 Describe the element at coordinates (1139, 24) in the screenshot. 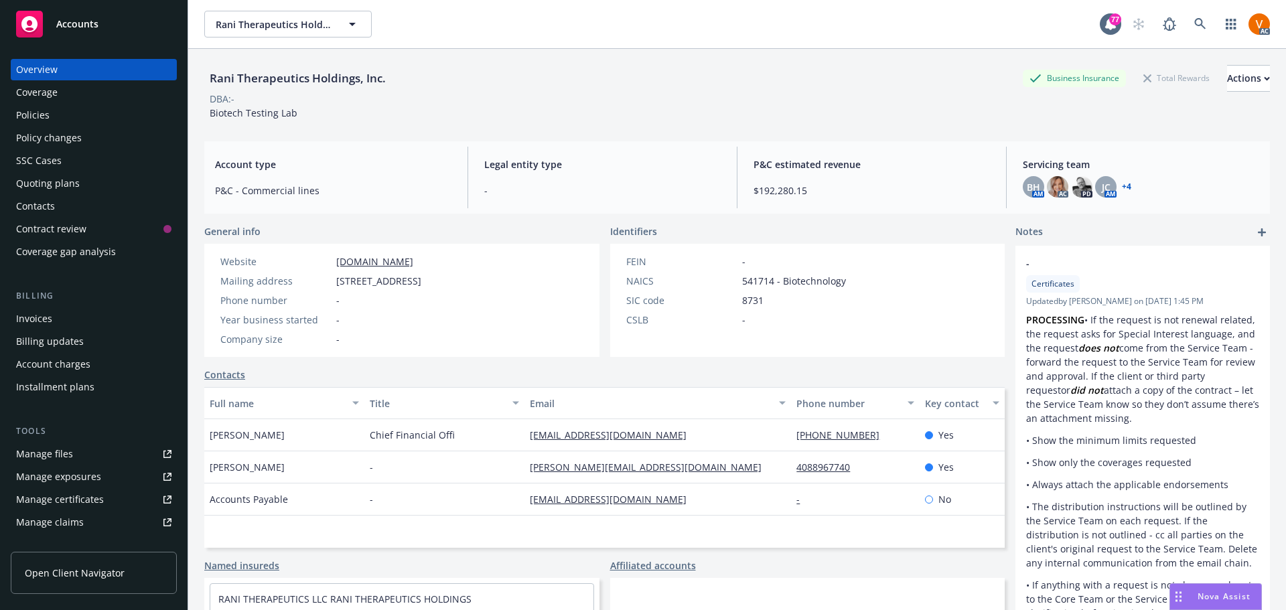

I see `a: Start snowing` at that location.